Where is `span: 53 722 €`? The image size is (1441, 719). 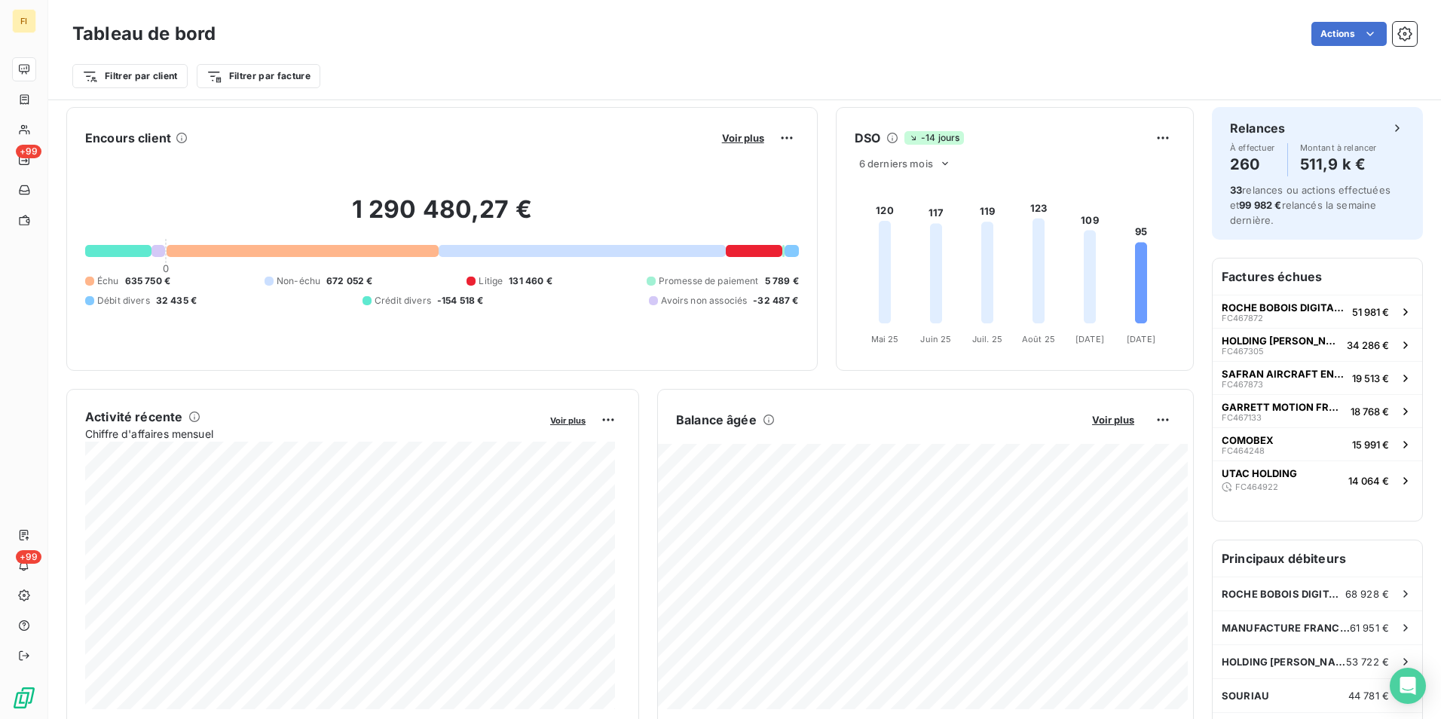 span: 53 722 € is located at coordinates (1367, 662).